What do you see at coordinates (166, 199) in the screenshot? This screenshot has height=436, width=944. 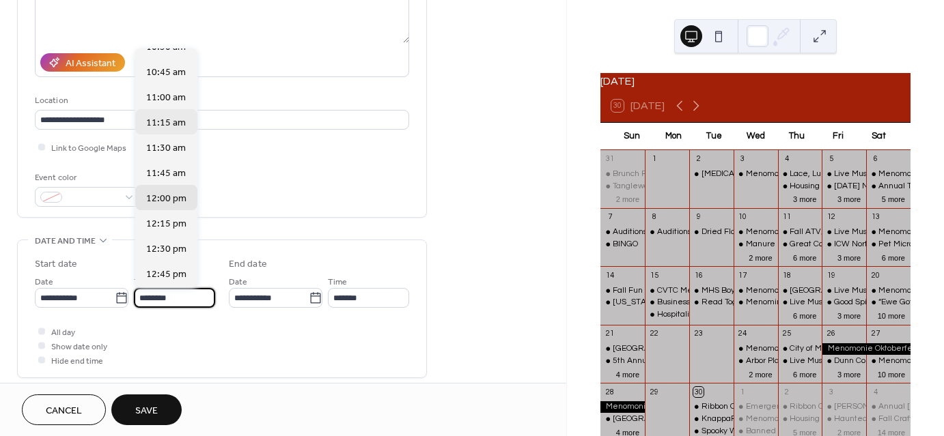 I see `span: 12:00 pm` at bounding box center [166, 199].